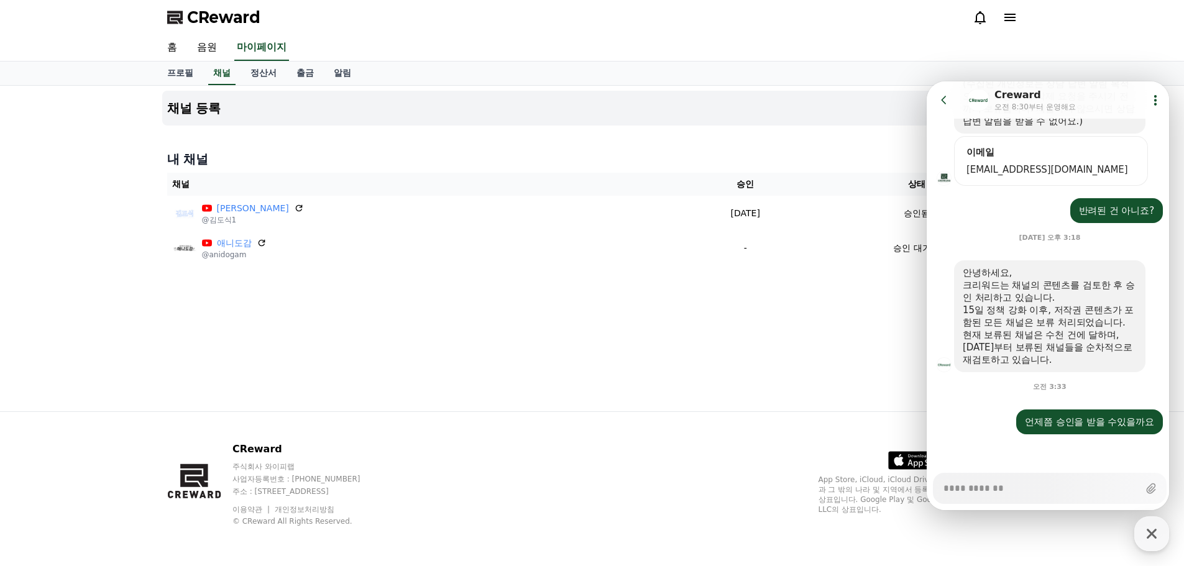 This screenshot has width=1184, height=566. I want to click on div: 15일 정책 강화 이후, 저작권 콘텐츠가 포함된 모든 채널은 보류 처리되었습니다., so click(123, 235).